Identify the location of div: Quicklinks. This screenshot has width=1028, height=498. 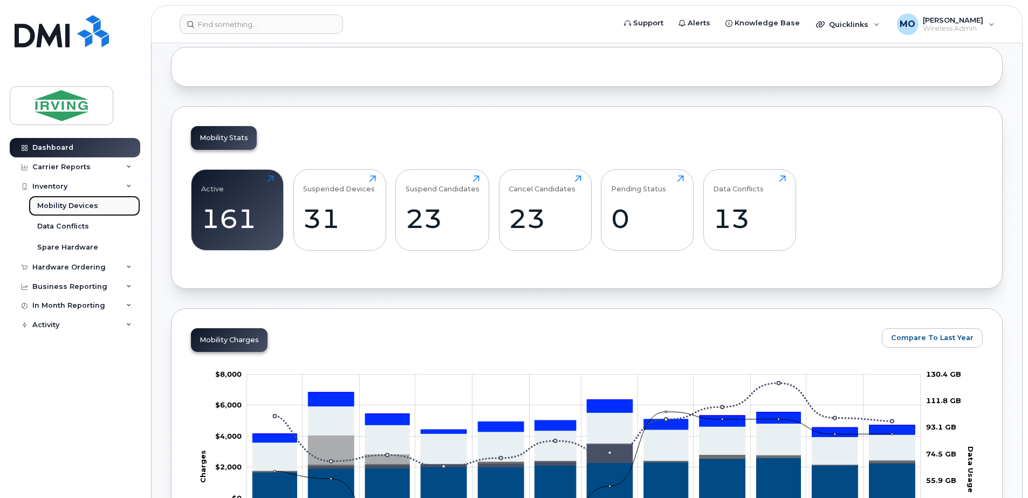
(848, 24).